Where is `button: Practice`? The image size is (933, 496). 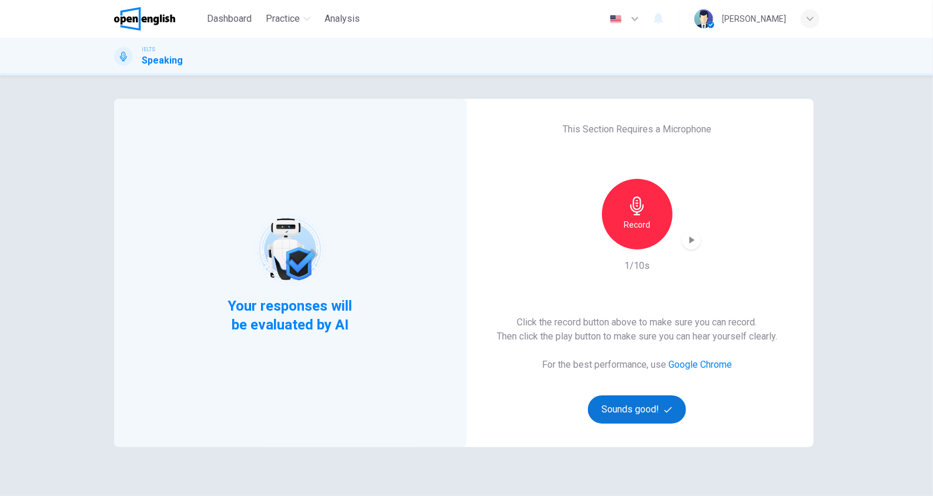 button: Practice is located at coordinates (288, 19).